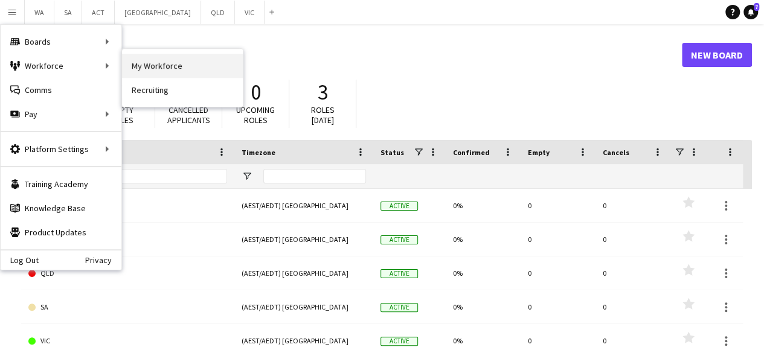 The height and width of the screenshot is (353, 764). Describe the element at coordinates (258, 152) in the screenshot. I see `span: Timezone` at that location.